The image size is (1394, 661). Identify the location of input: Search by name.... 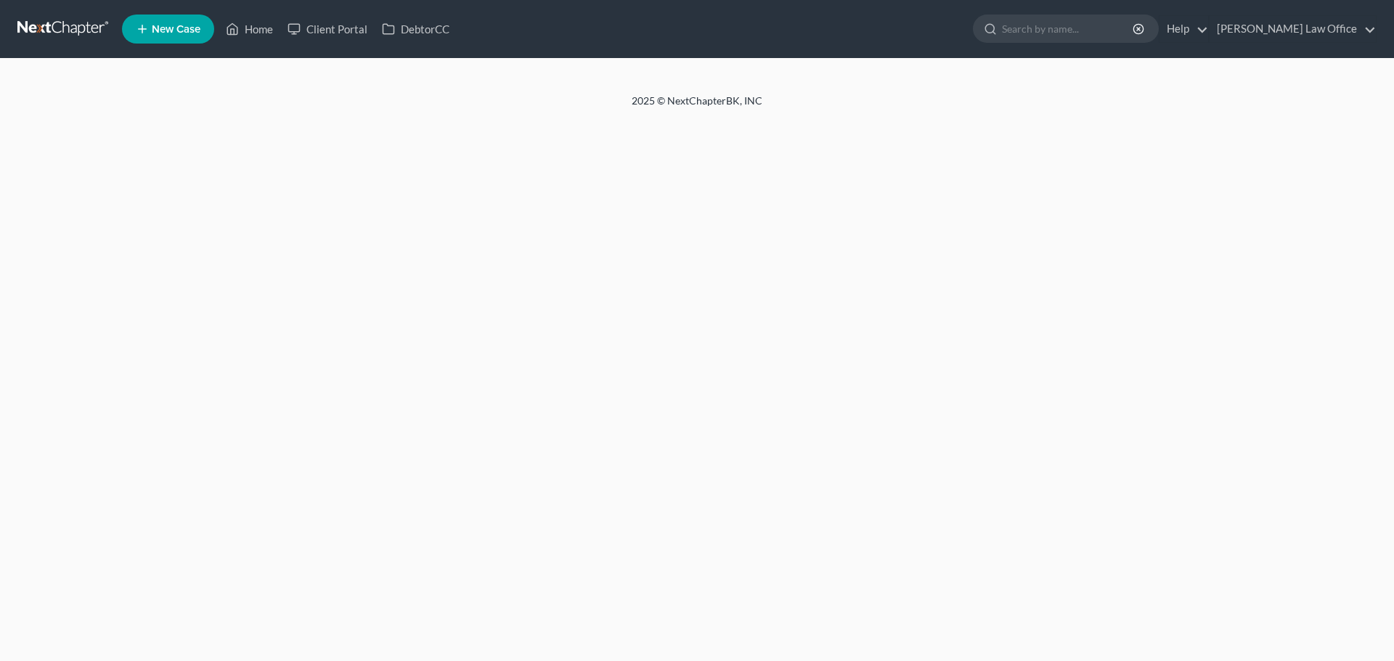
(1068, 28).